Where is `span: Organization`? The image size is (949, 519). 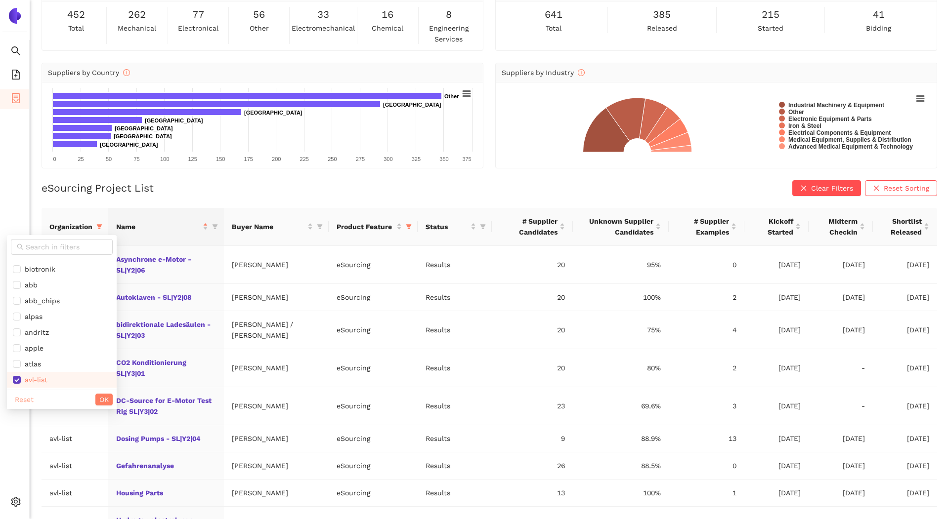 span: Organization is located at coordinates (71, 227).